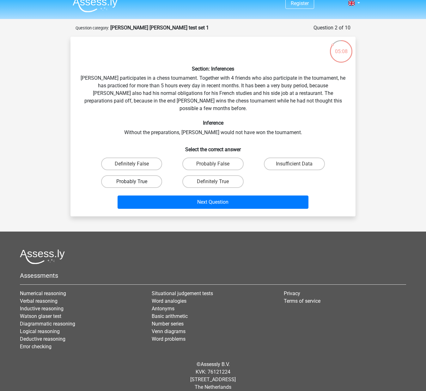 The height and width of the screenshot is (391, 426). I want to click on a: Logical reasoning, so click(40, 331).